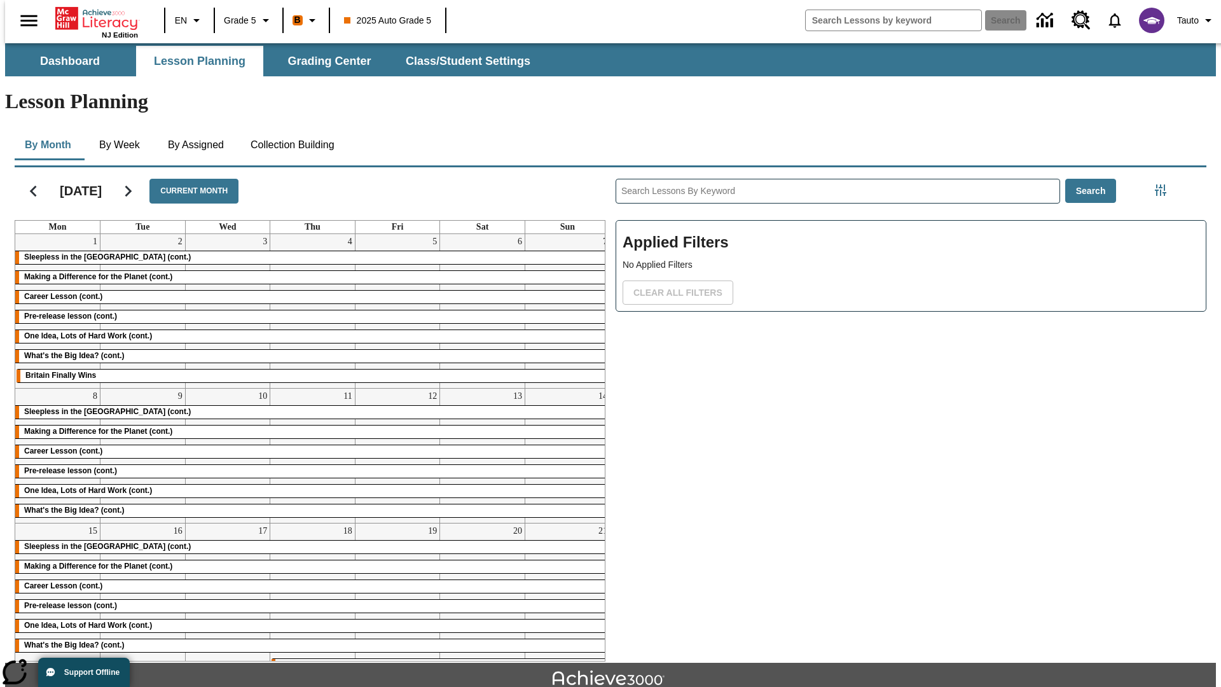 The image size is (1221, 687). What do you see at coordinates (194, 191) in the screenshot?
I see `button: Current Month` at bounding box center [194, 191].